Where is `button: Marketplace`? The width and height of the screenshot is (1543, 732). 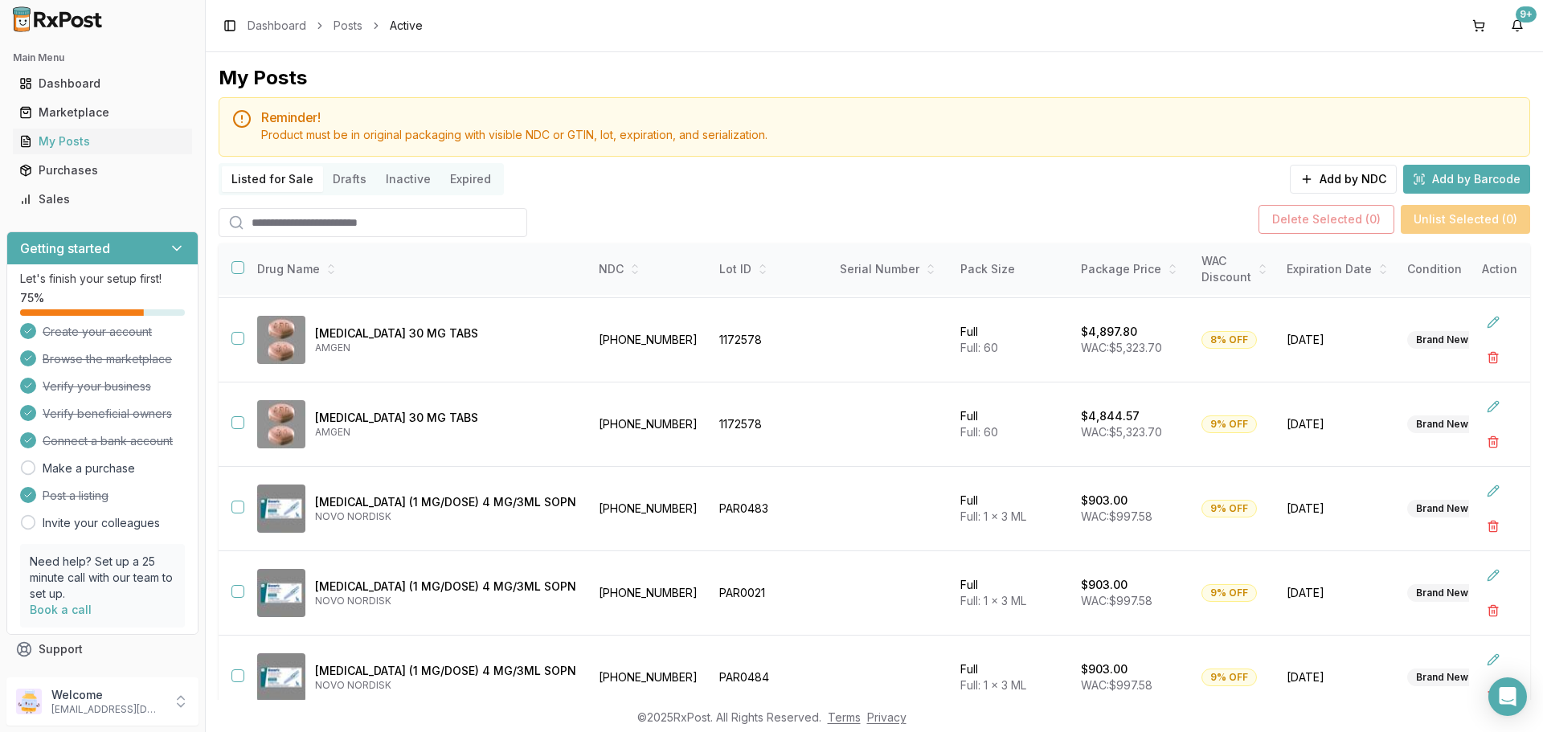 button: Marketplace is located at coordinates (102, 113).